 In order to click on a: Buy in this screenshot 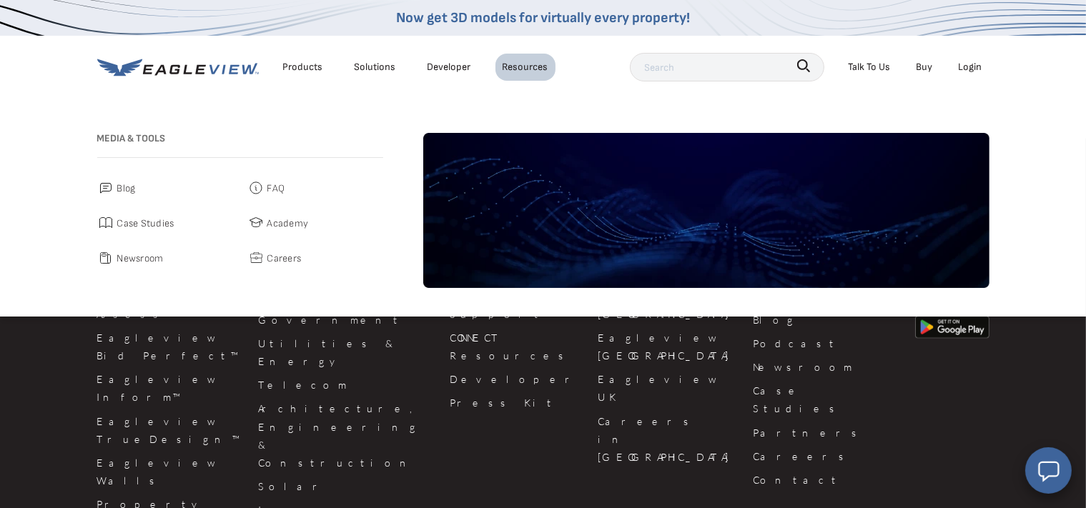, I will do `click(924, 66)`.